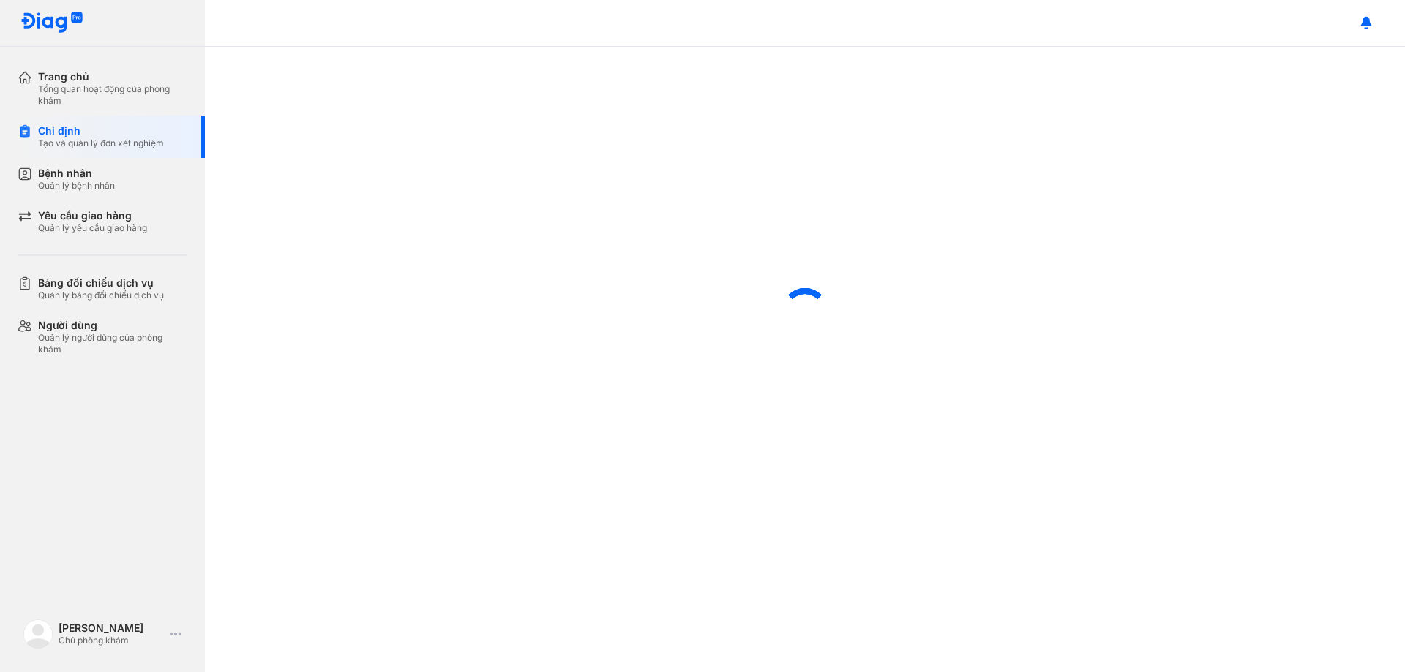 Image resolution: width=1405 pixels, height=672 pixels. I want to click on div: Quản lý người dùng của phòng khám, so click(113, 344).